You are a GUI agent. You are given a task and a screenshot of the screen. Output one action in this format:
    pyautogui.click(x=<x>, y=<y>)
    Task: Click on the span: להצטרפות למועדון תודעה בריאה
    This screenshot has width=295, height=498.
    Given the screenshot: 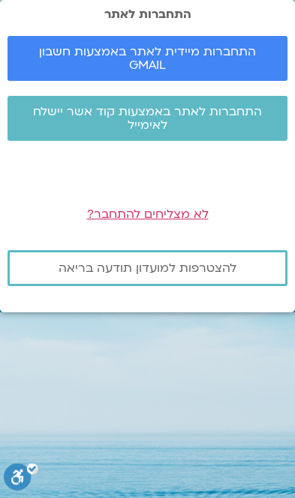 What is the action you would take?
    pyautogui.click(x=147, y=268)
    